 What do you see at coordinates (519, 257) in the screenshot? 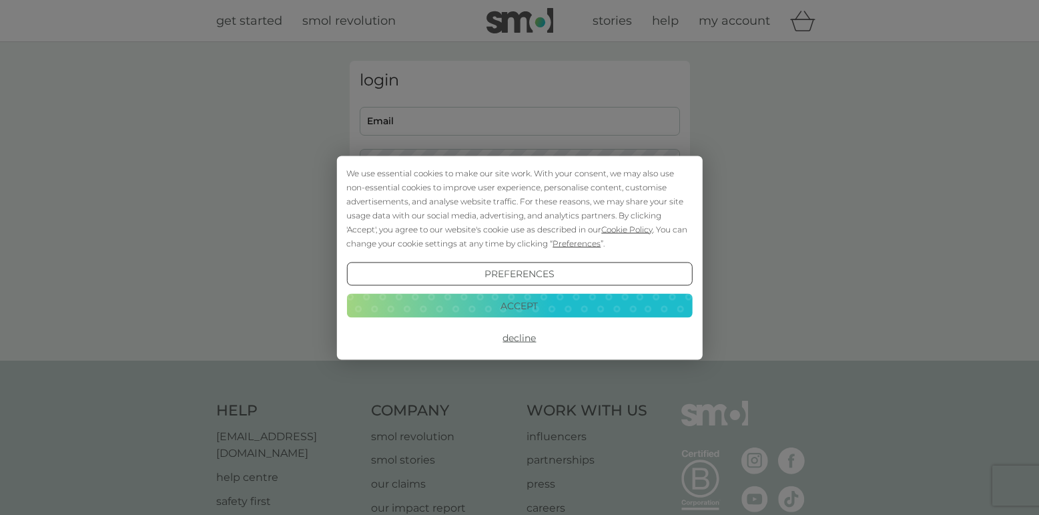
I see `div: Cookie Consent Prompt` at bounding box center [519, 257].